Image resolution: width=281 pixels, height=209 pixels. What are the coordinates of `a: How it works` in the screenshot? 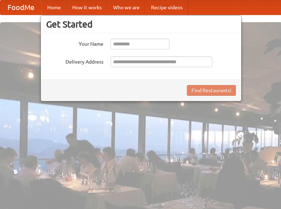 It's located at (87, 8).